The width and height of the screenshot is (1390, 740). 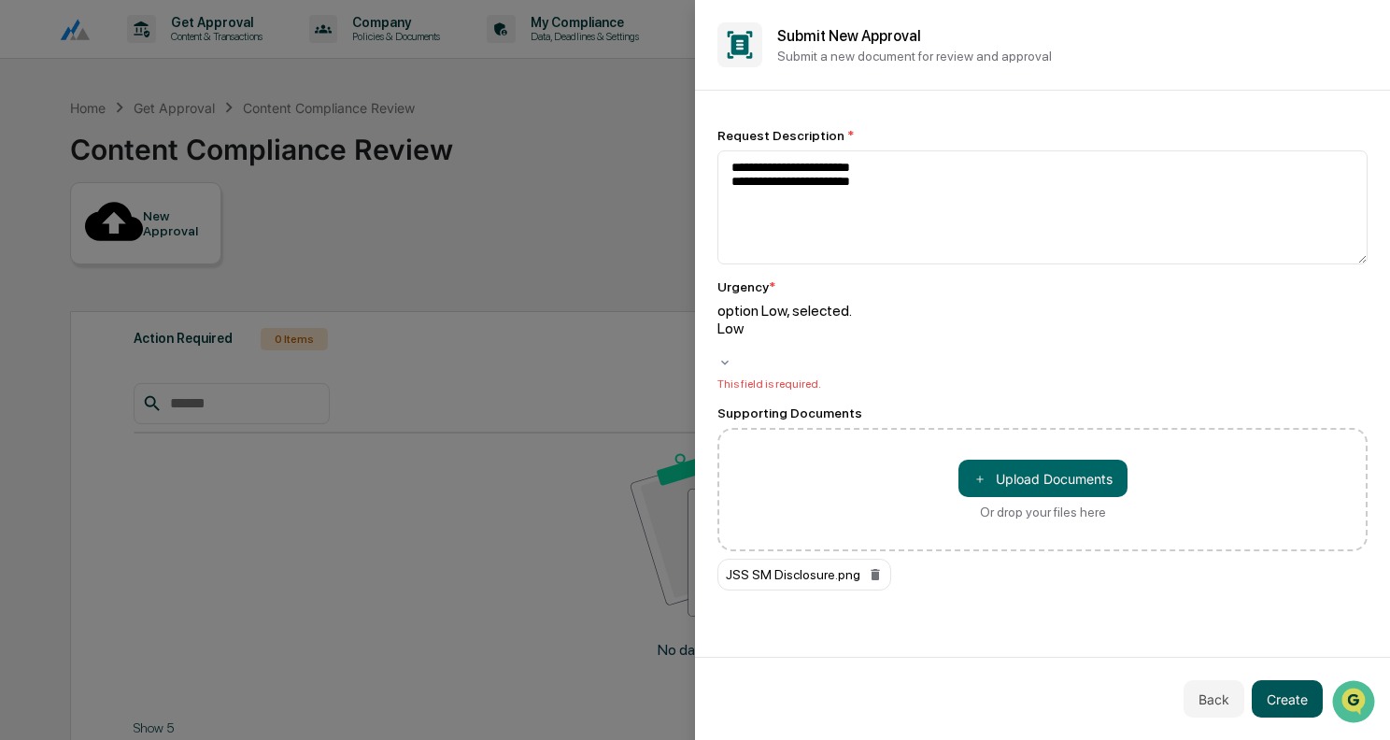 What do you see at coordinates (23, 23) in the screenshot?
I see `img: f2157a4c-a0d3-4daa-907e-bb6f0de503a5-1751232295721` at bounding box center [23, 23].